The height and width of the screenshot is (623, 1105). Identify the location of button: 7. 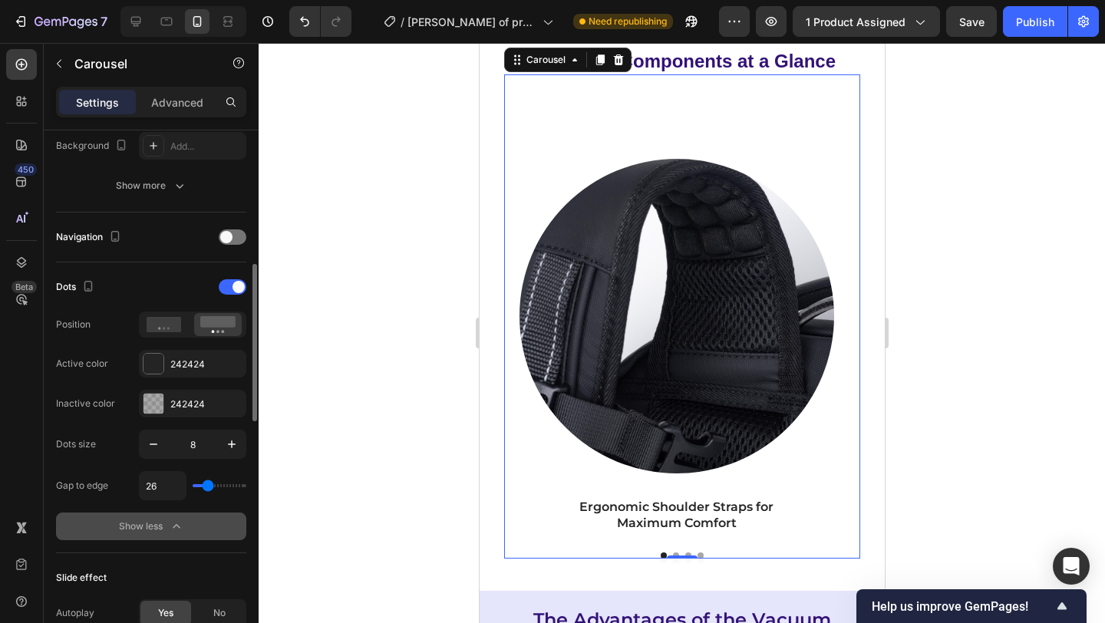
(60, 21).